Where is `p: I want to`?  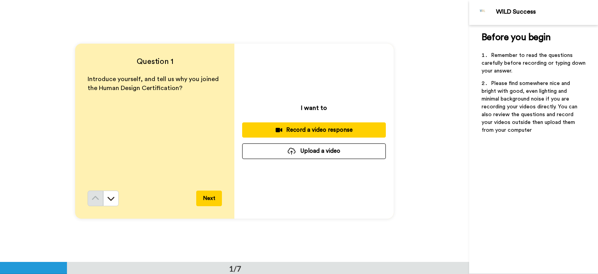
p: I want to is located at coordinates (314, 108).